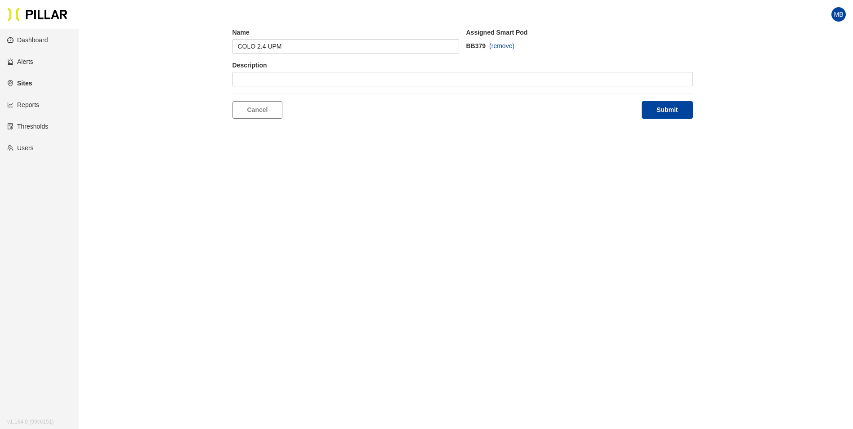 The height and width of the screenshot is (429, 853). Describe the element at coordinates (580, 32) in the screenshot. I see `label: Assigned Smart Pod` at that location.